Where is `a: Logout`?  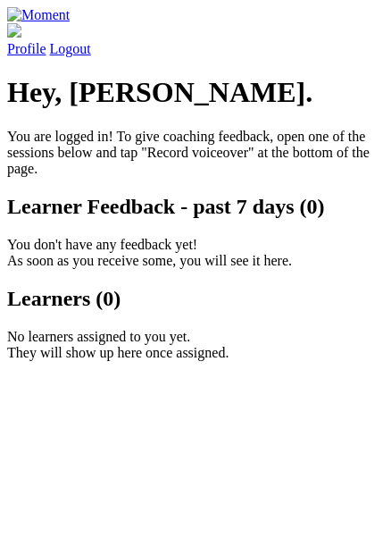 a: Logout is located at coordinates (71, 48).